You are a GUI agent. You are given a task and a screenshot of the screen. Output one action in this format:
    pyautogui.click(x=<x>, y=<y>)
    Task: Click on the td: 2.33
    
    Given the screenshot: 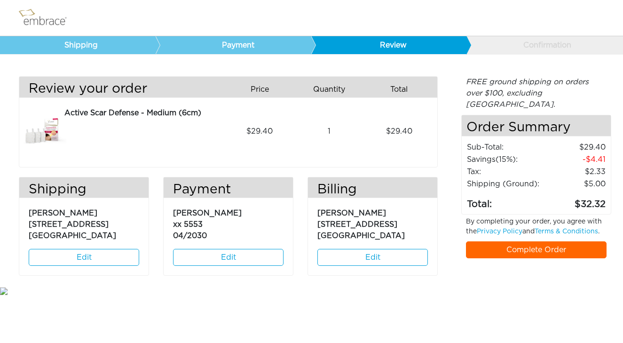 What is the action you would take?
    pyautogui.click(x=575, y=172)
    